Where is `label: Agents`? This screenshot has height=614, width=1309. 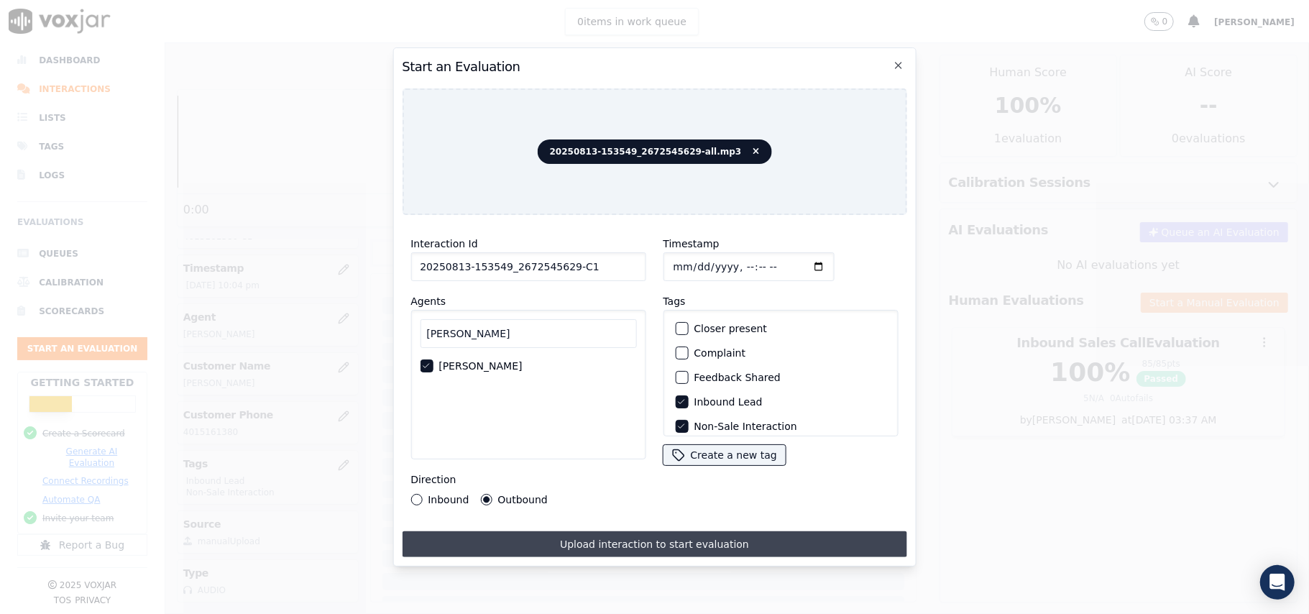
label: Agents is located at coordinates (428, 301).